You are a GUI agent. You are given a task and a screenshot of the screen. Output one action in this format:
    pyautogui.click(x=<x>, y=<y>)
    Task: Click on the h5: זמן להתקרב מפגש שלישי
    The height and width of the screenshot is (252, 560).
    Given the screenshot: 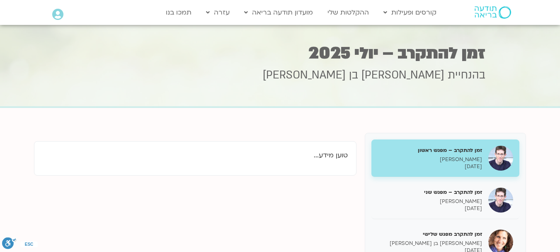 What is the action you would take?
    pyautogui.click(x=430, y=234)
    